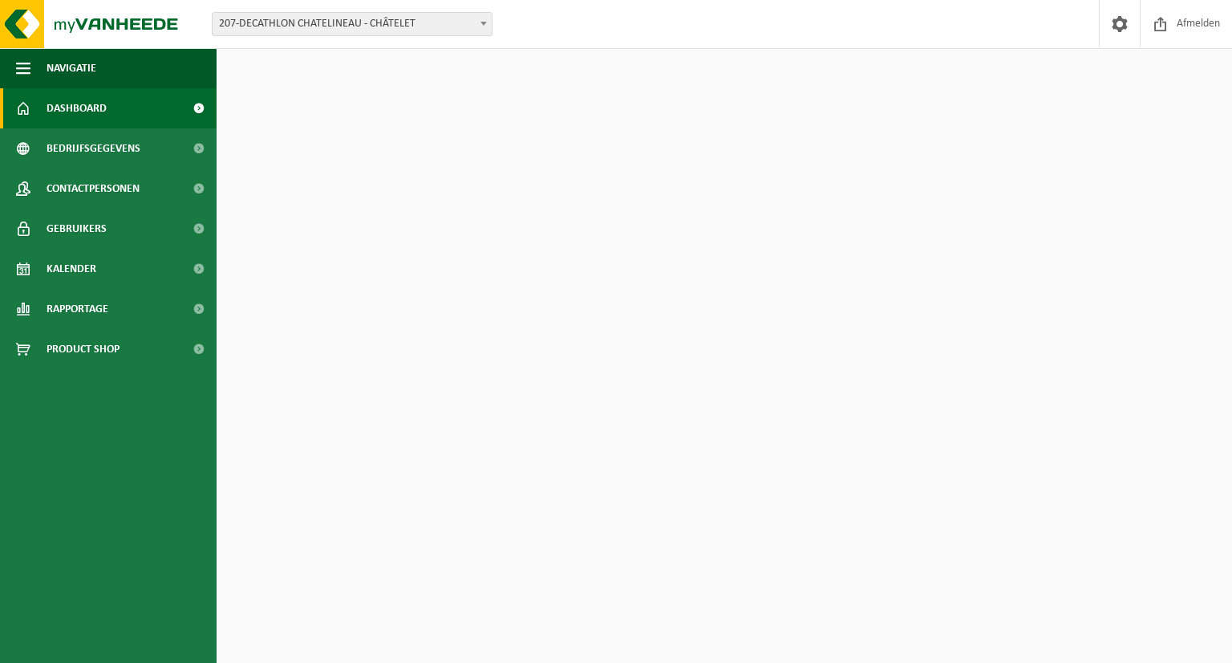 This screenshot has width=1232, height=663. What do you see at coordinates (77, 309) in the screenshot?
I see `span: Rapportage` at bounding box center [77, 309].